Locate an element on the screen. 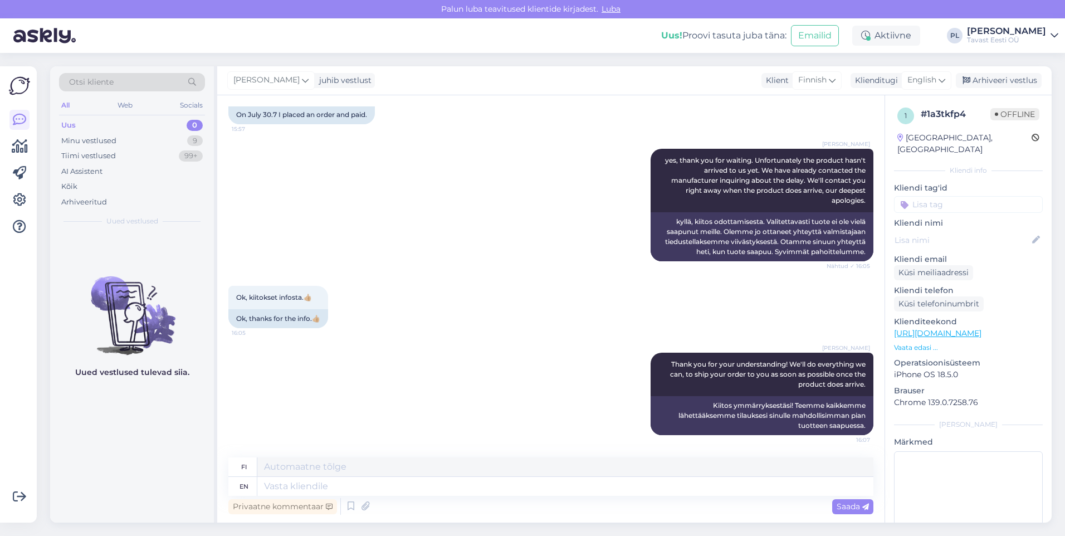 The height and width of the screenshot is (536, 1065). div: Privaatne kommentaar is located at coordinates (282, 506).